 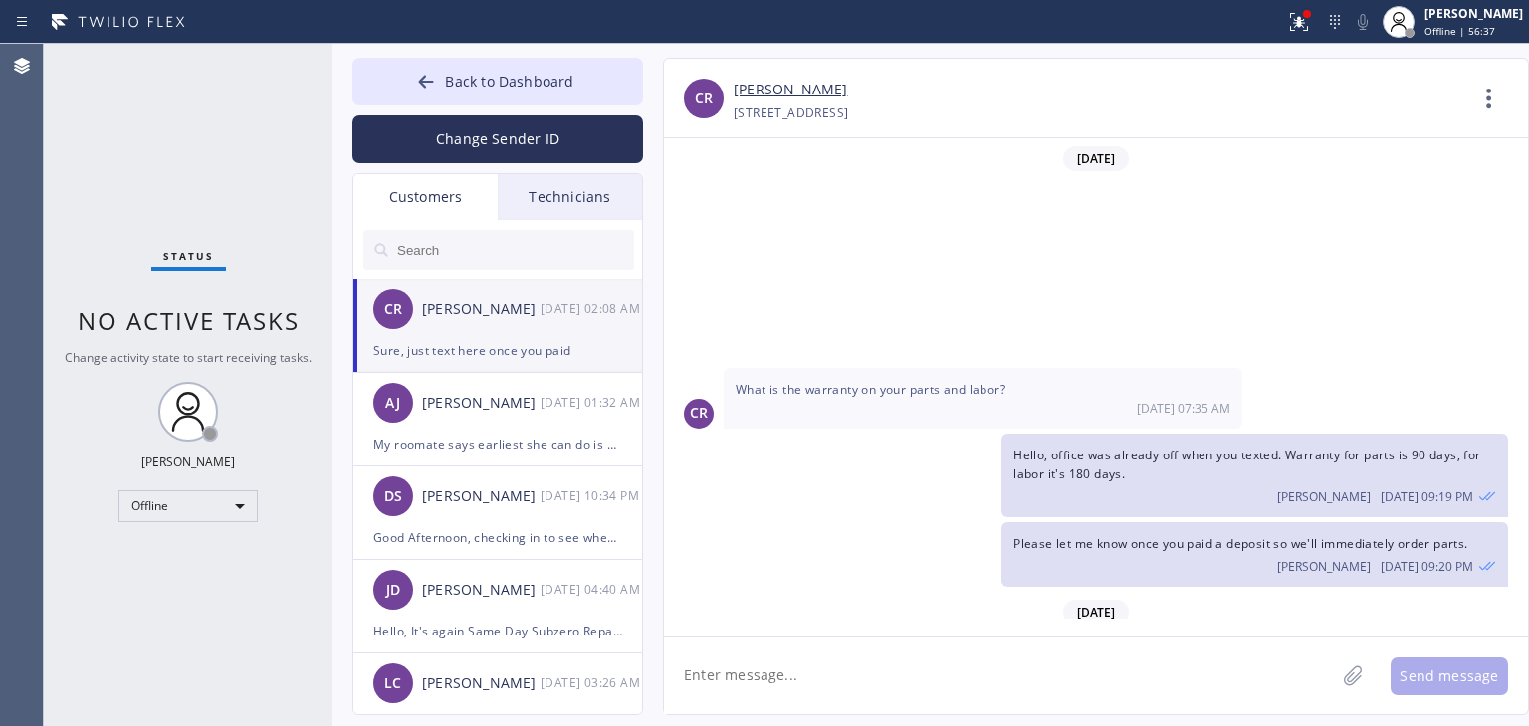 I want to click on span: Change activity state to start receiving tasks., so click(x=188, y=357).